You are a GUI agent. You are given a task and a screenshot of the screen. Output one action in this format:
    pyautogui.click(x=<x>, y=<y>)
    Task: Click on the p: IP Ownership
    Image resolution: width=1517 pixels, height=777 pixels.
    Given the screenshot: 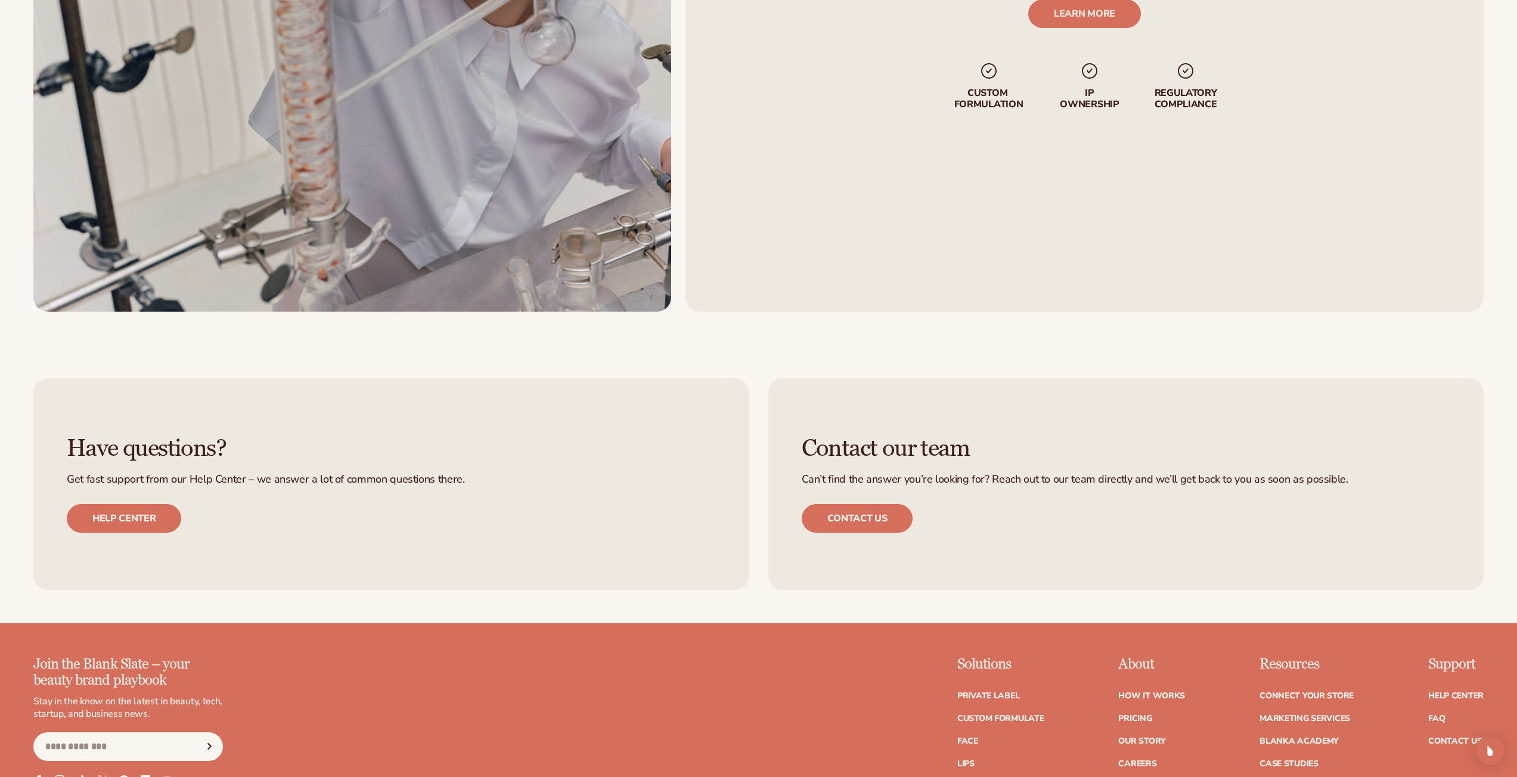 What is the action you would take?
    pyautogui.click(x=1089, y=99)
    